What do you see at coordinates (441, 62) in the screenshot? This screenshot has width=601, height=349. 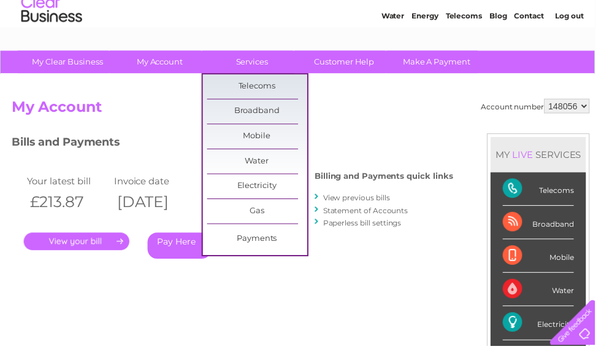 I see `a: Make A Payment` at bounding box center [441, 62].